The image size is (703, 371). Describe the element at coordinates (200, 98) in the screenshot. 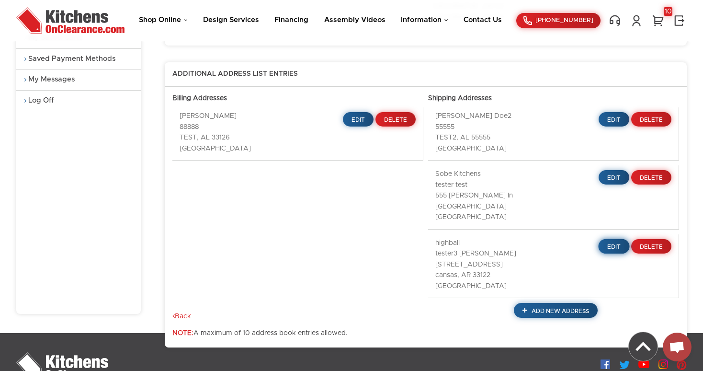

I see `strong: Billing Addresses` at that location.